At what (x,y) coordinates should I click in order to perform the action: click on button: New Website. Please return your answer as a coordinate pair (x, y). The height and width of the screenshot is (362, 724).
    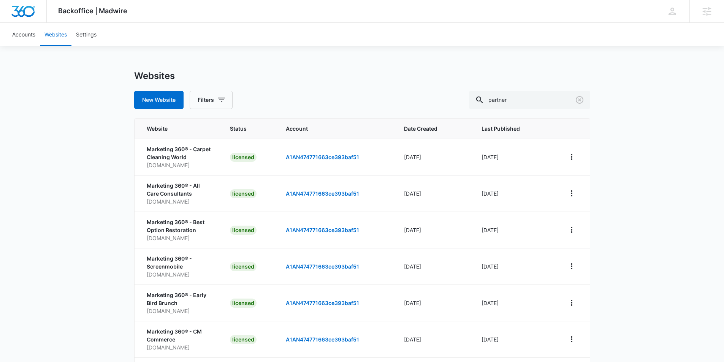
    Looking at the image, I should click on (159, 100).